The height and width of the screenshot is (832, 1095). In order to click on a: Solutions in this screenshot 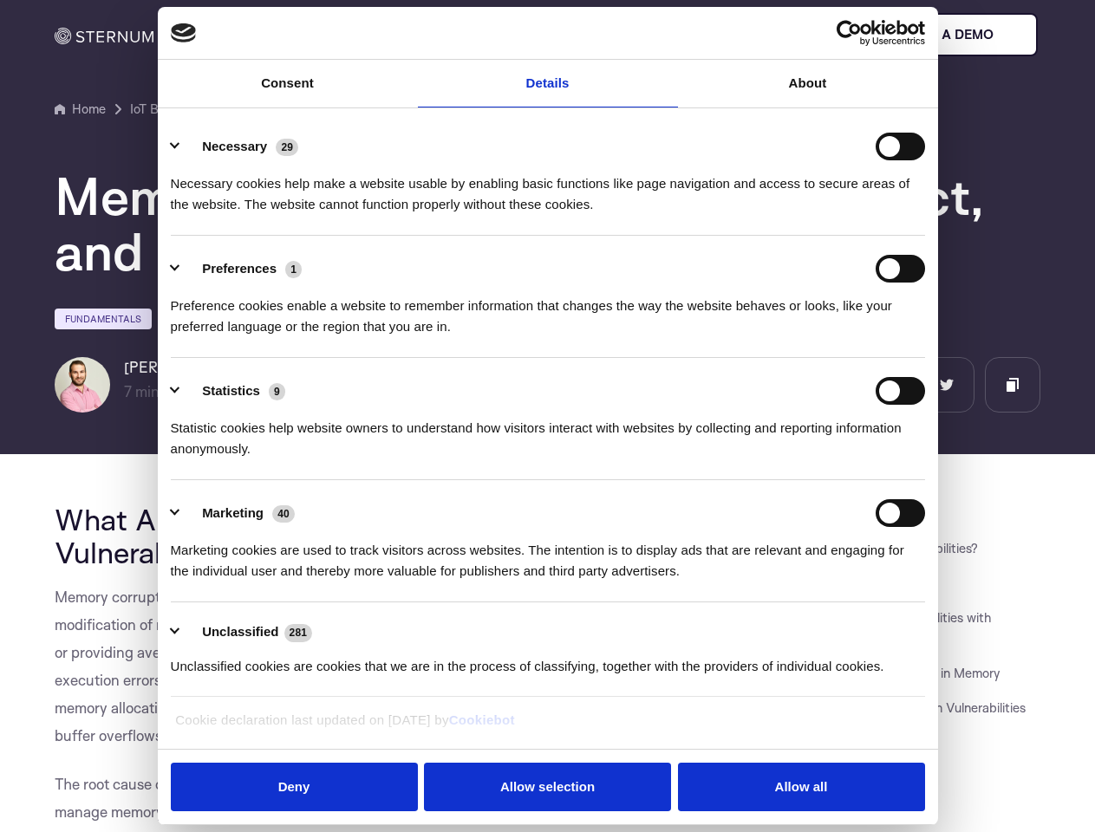, I will do `click(349, 35)`.